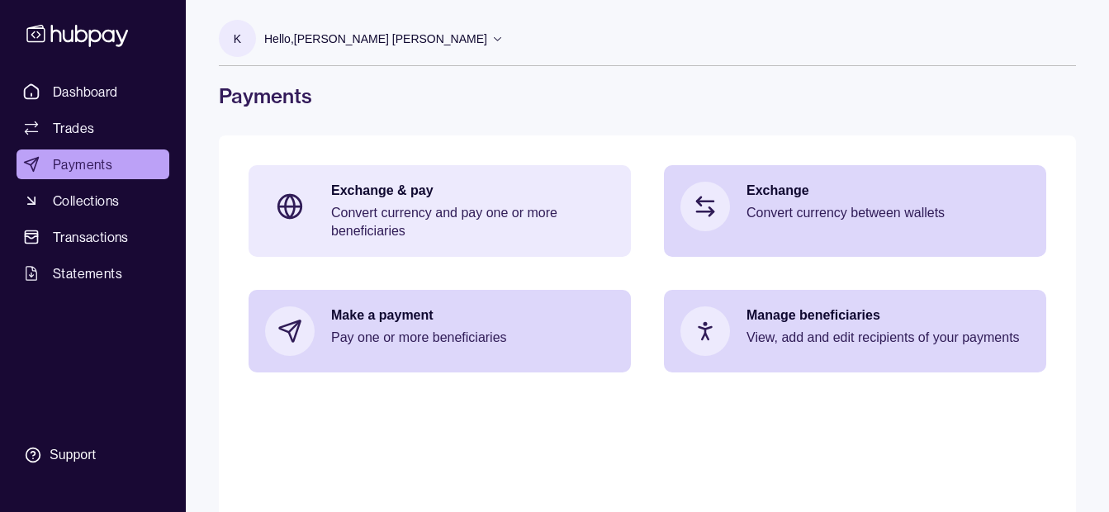 This screenshot has height=512, width=1109. I want to click on p: Manage beneficiaries, so click(888, 316).